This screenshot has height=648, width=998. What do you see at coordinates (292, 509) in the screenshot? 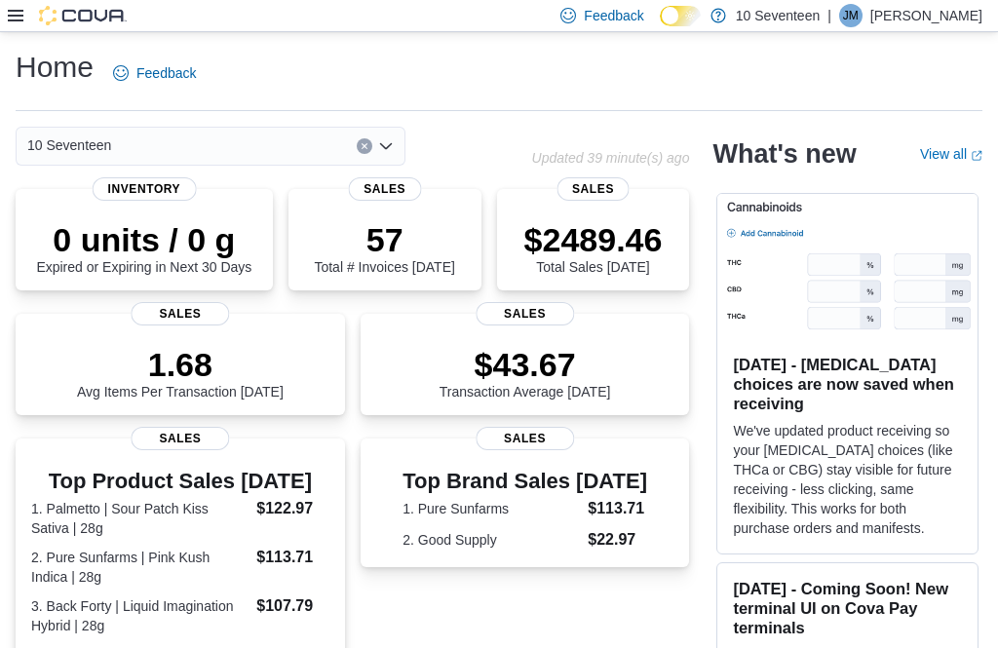
I see `dd: $122.97` at bounding box center [292, 509].